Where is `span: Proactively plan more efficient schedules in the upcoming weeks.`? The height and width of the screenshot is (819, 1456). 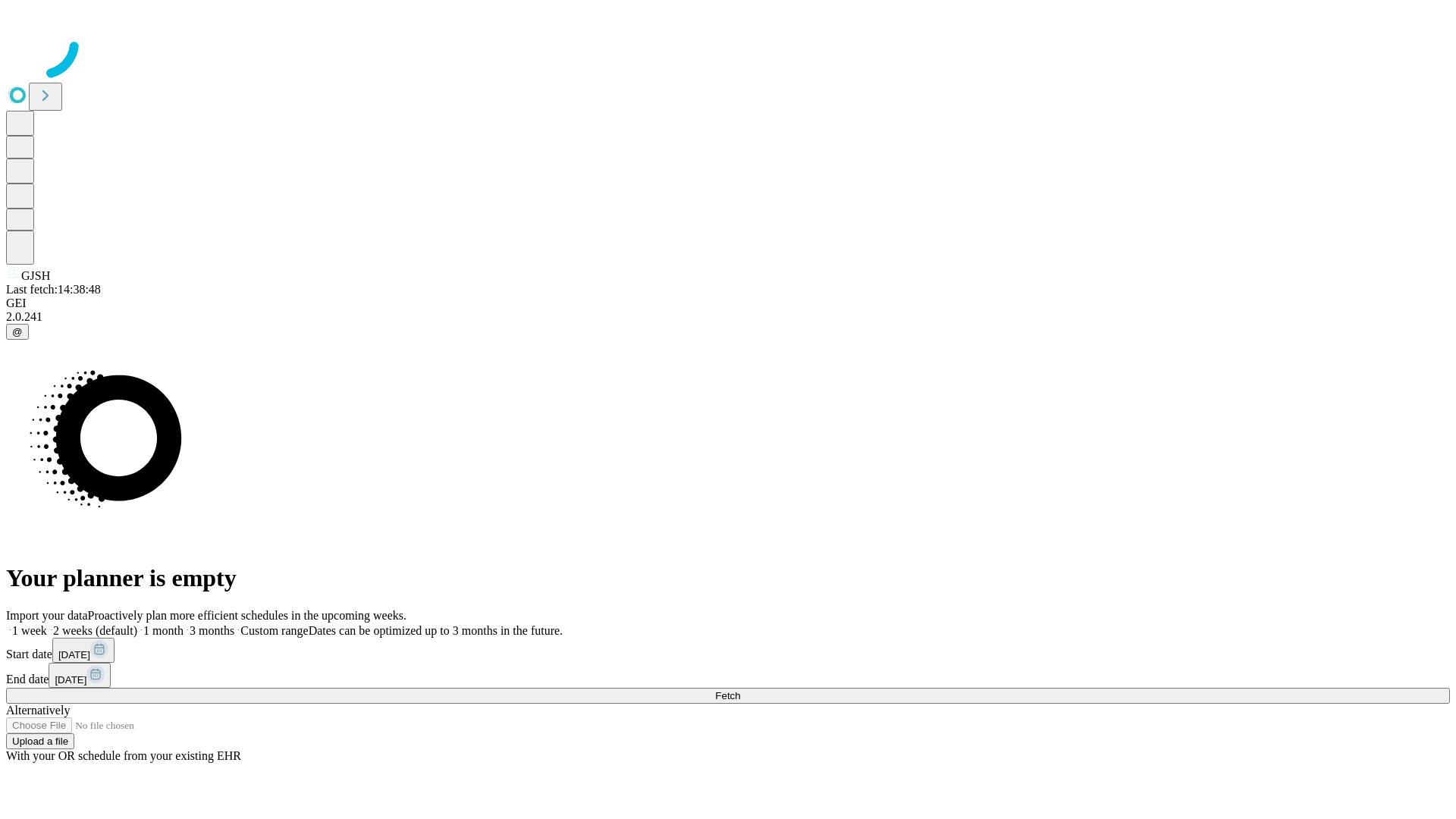
span: Proactively plan more efficient schedules in the upcoming weeks. is located at coordinates (247, 615).